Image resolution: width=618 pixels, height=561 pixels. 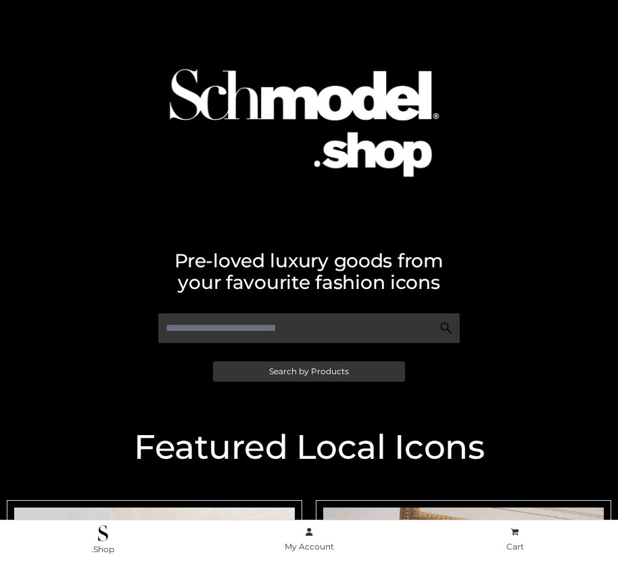 I want to click on img: Search Icon, so click(x=446, y=328).